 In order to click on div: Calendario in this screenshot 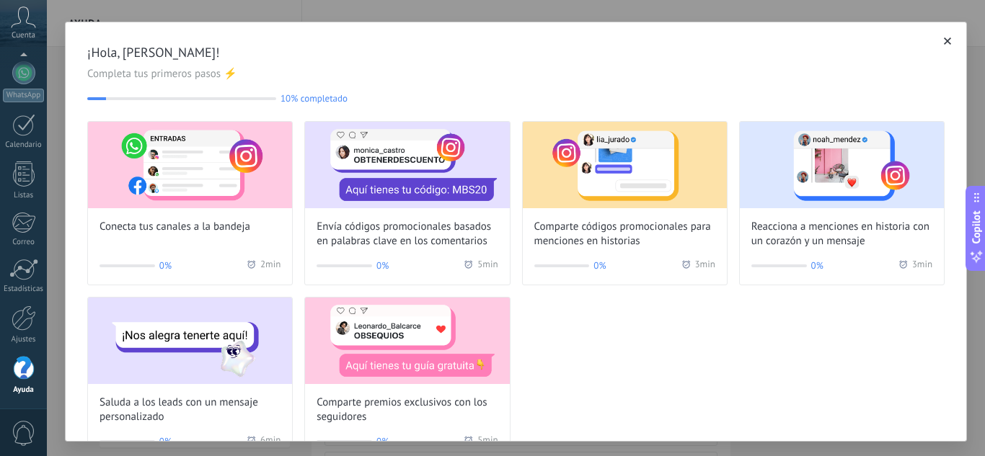, I will do `click(24, 145)`.